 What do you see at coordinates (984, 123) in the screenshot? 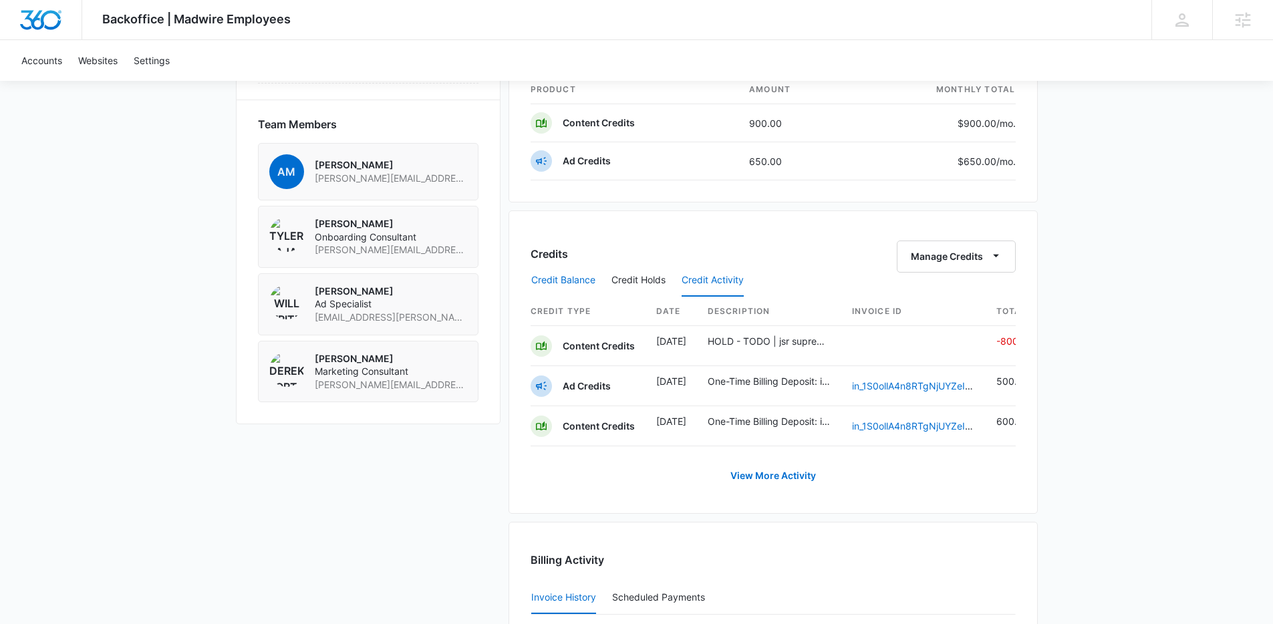
I see `p: $900.00` at bounding box center [984, 123].